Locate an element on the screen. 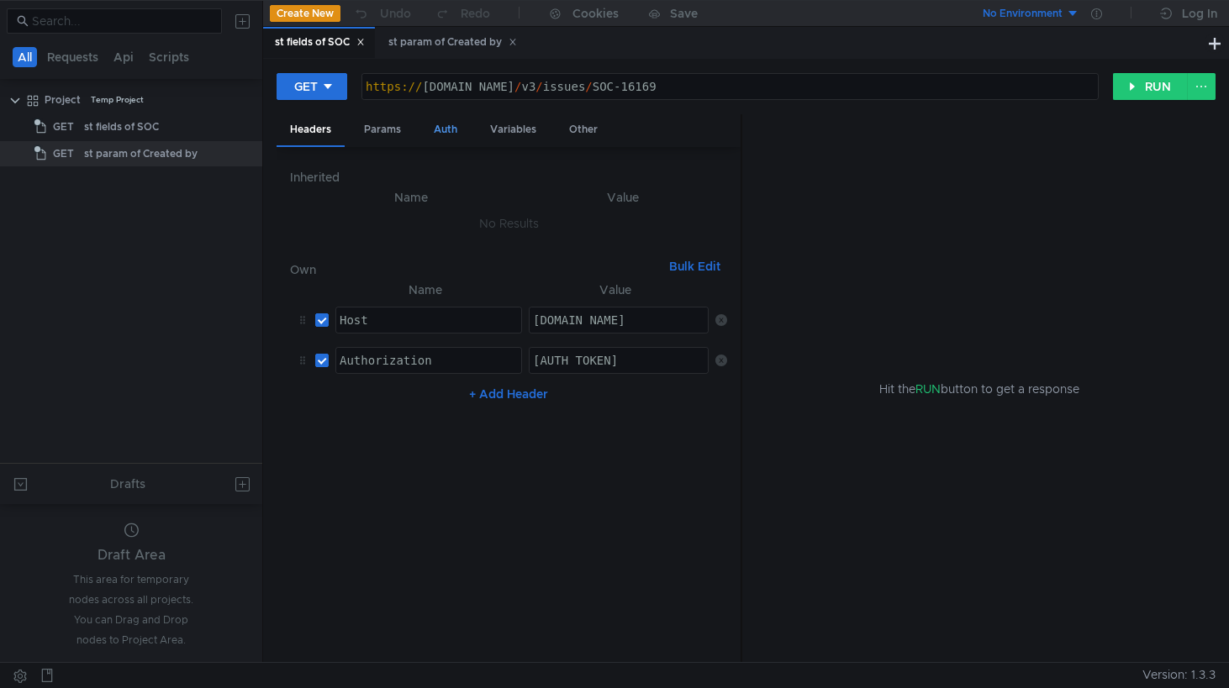 The image size is (1229, 688). div: Drafts is located at coordinates (128, 484).